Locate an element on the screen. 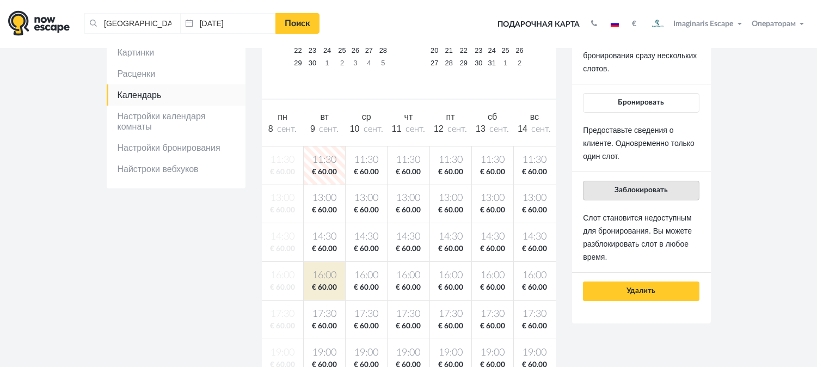 The height and width of the screenshot is (367, 817). a: 3 is located at coordinates (355, 63).